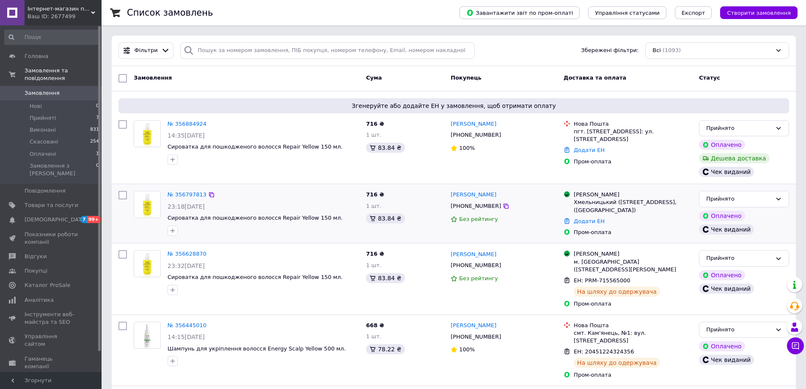 The height and width of the screenshot is (389, 806). What do you see at coordinates (187, 325) in the screenshot?
I see `a: № 356445010` at bounding box center [187, 325].